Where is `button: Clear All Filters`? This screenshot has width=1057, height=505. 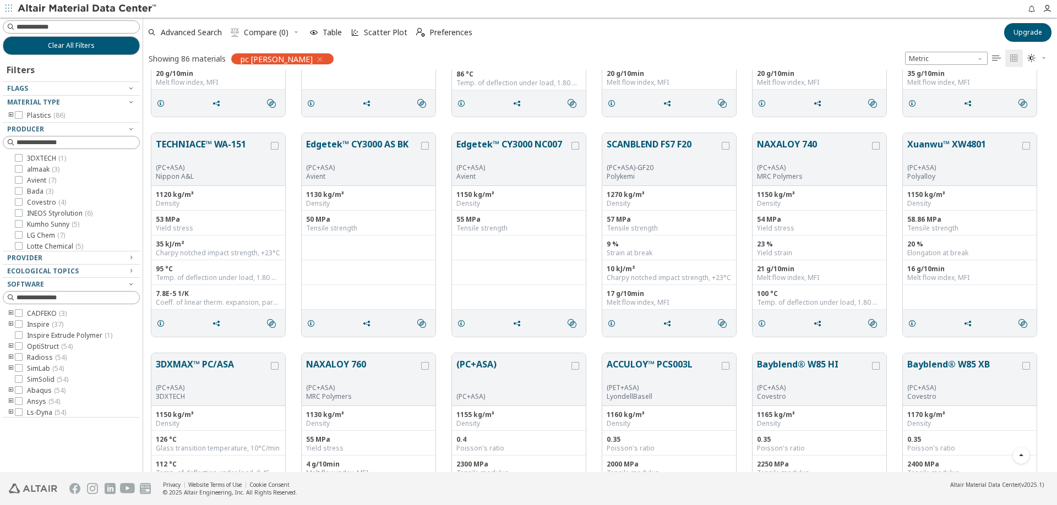
button: Clear All Filters is located at coordinates (71, 46).